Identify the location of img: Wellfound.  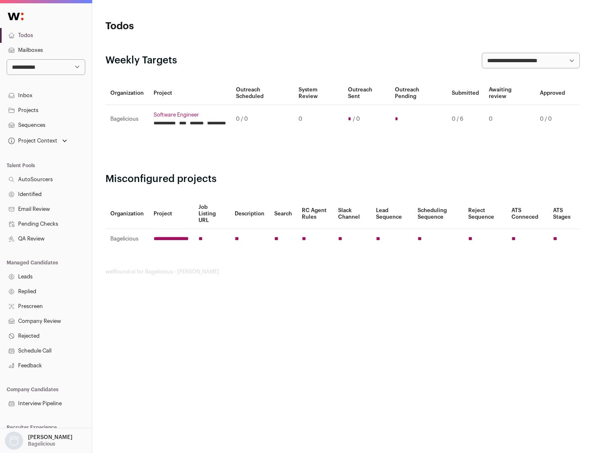
(16, 16).